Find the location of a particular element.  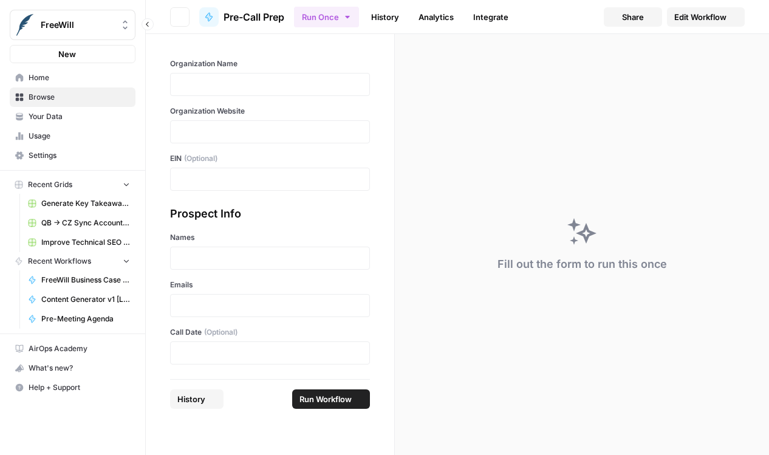

button: Help + Support is located at coordinates (72, 387).